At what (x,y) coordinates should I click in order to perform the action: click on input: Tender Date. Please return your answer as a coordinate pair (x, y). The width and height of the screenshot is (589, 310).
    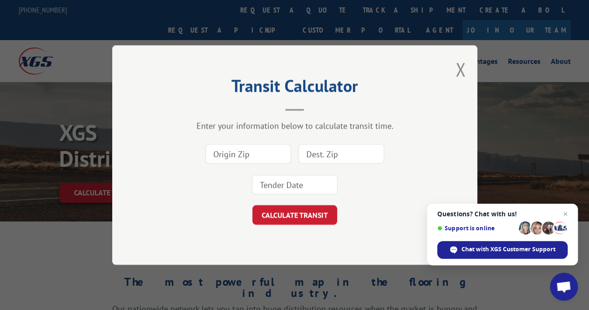
    Looking at the image, I should click on (295, 184).